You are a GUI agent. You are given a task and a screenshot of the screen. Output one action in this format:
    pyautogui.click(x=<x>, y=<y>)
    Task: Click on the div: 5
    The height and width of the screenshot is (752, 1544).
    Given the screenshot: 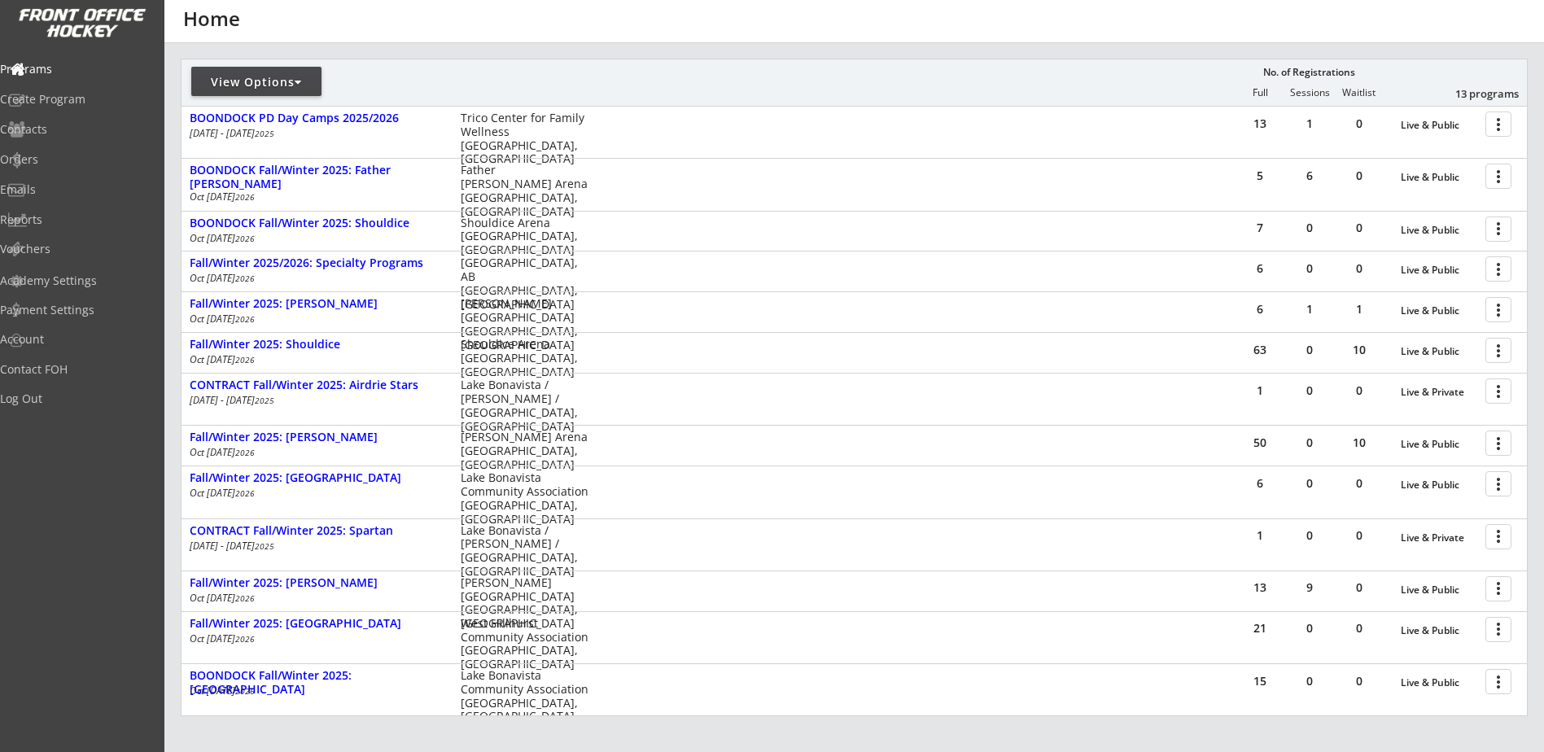 What is the action you would take?
    pyautogui.click(x=1260, y=176)
    